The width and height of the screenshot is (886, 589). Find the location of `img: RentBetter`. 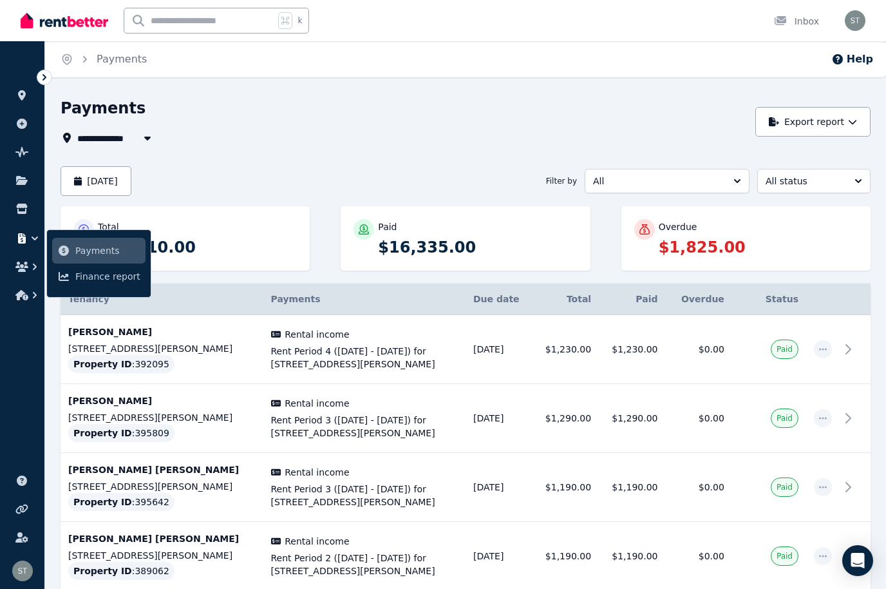

img: RentBetter is located at coordinates (64, 21).